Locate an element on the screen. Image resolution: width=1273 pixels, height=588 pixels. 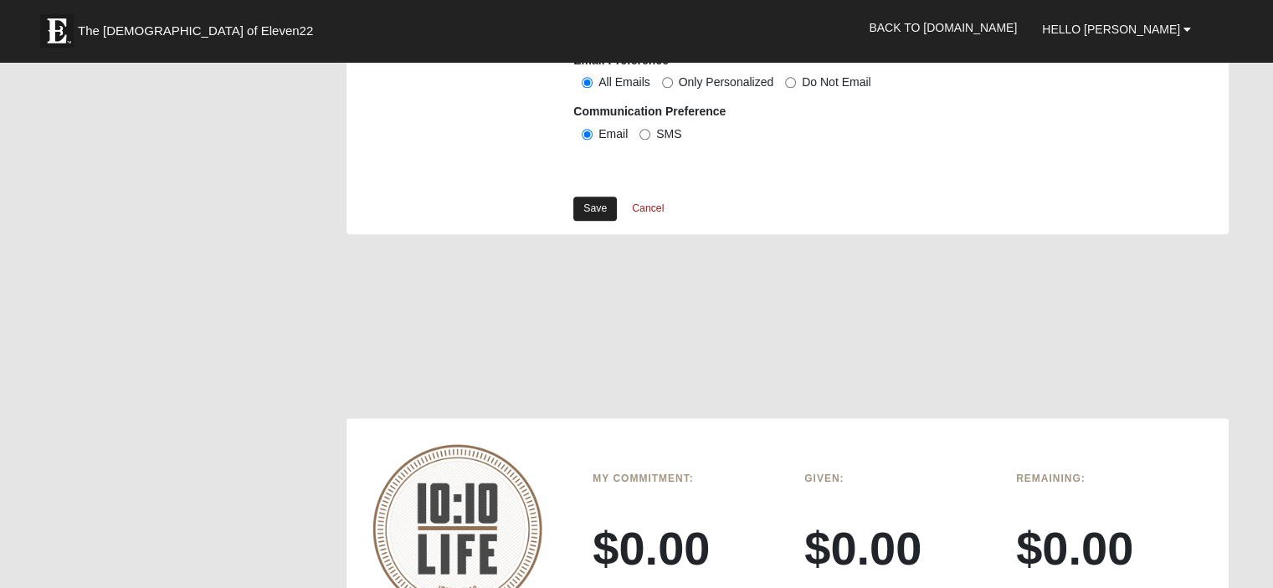
input: Do Not Email is located at coordinates (790, 82).